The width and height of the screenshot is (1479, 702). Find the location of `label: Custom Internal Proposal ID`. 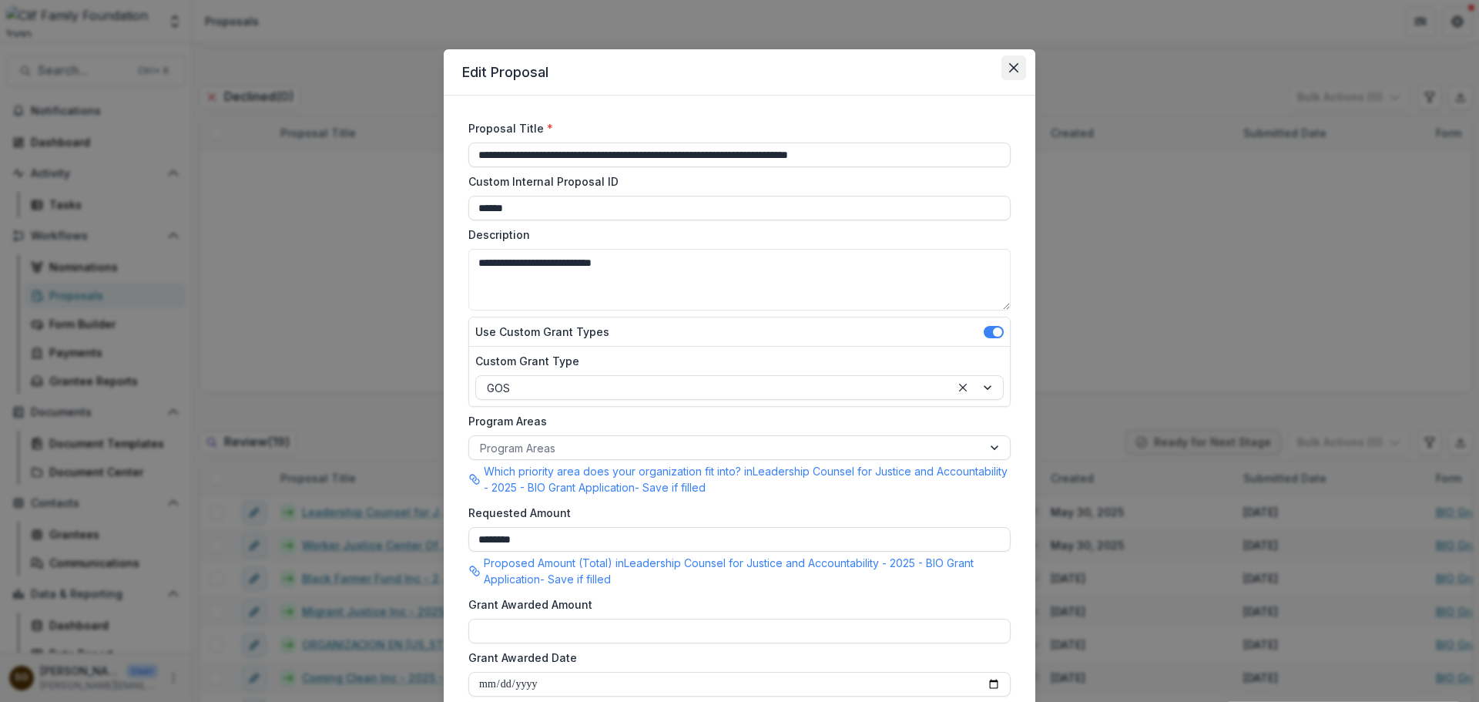

label: Custom Internal Proposal ID is located at coordinates (735, 181).